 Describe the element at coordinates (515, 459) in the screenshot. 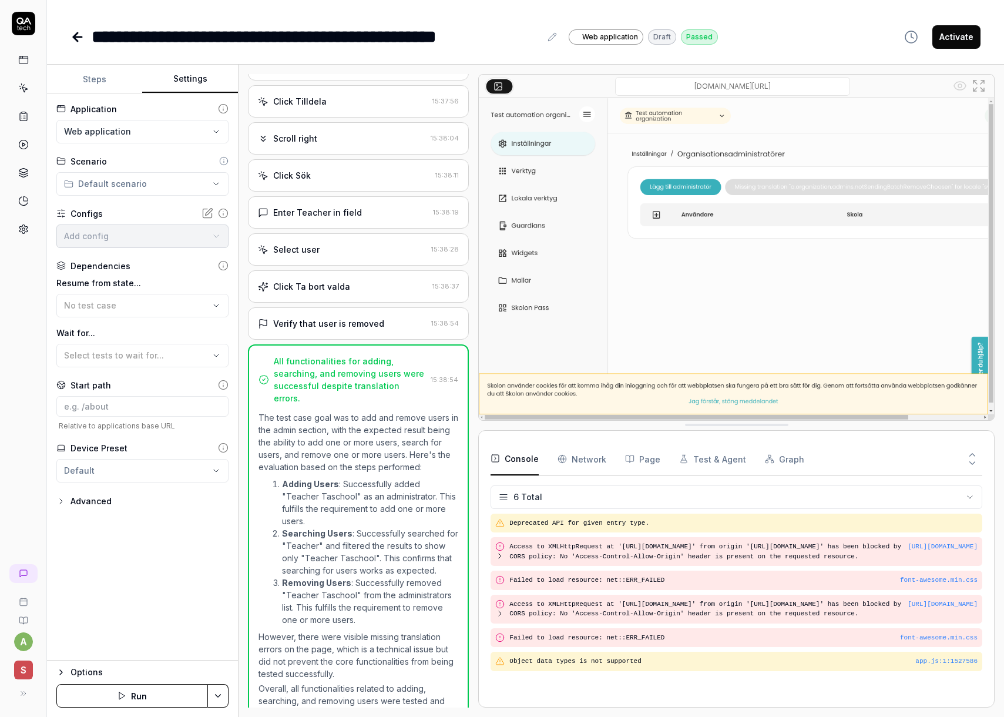

I see `button: Console` at that location.